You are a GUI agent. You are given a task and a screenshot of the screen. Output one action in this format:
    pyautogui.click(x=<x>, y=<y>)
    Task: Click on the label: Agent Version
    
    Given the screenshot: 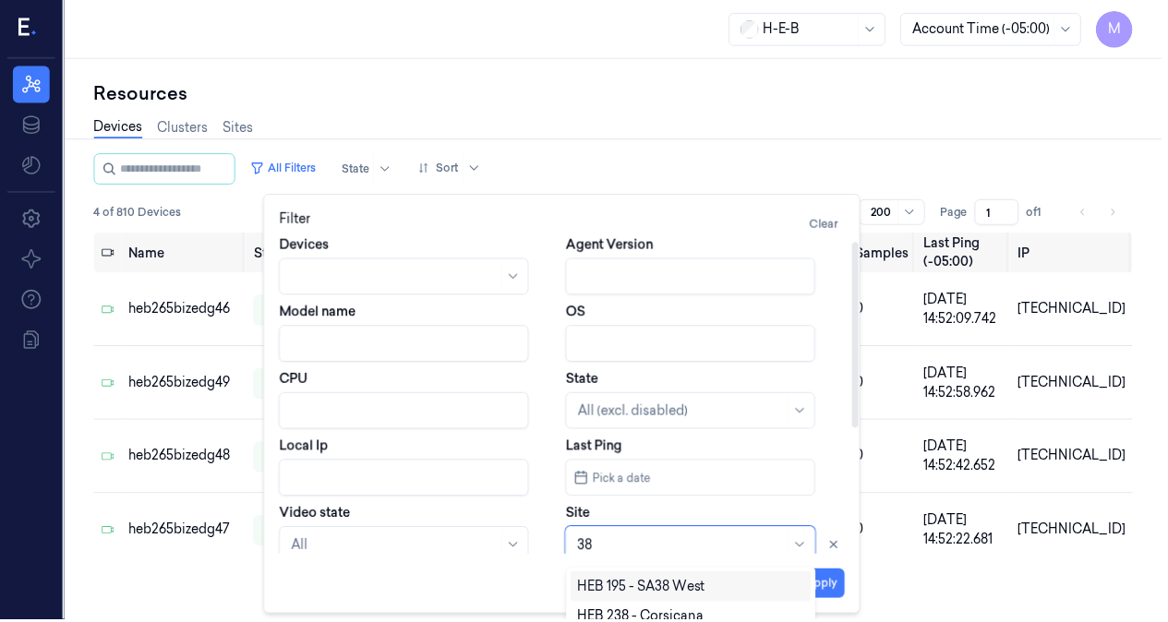 What is the action you would take?
    pyautogui.click(x=612, y=246)
    